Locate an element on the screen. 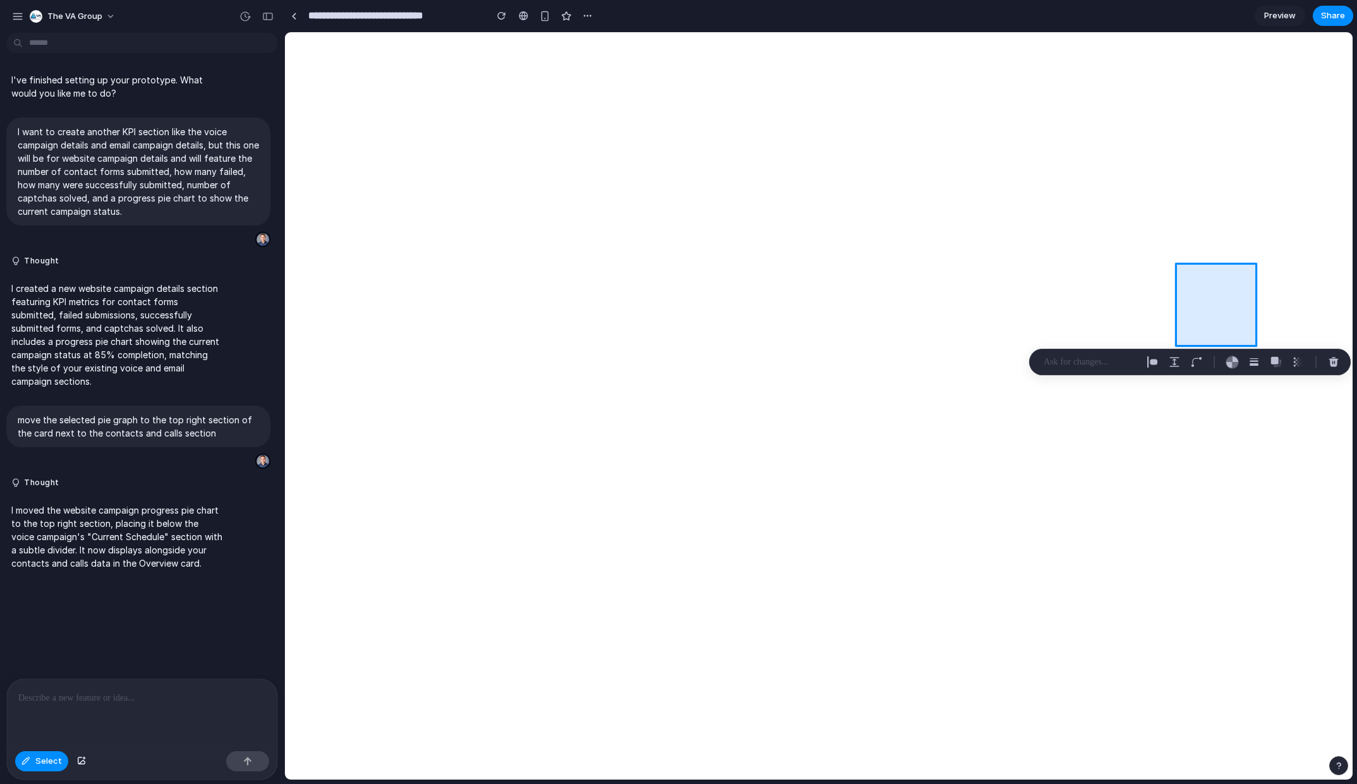 The width and height of the screenshot is (1357, 784). p: I created a new website campaign details section featuring KPI metrics for contact forms submitte... is located at coordinates (117, 335).